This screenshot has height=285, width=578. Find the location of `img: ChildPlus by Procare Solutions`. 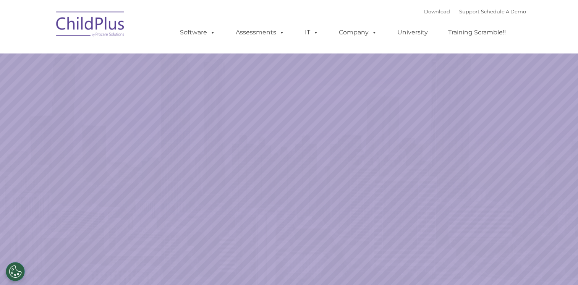

img: ChildPlus by Procare Solutions is located at coordinates (90, 25).